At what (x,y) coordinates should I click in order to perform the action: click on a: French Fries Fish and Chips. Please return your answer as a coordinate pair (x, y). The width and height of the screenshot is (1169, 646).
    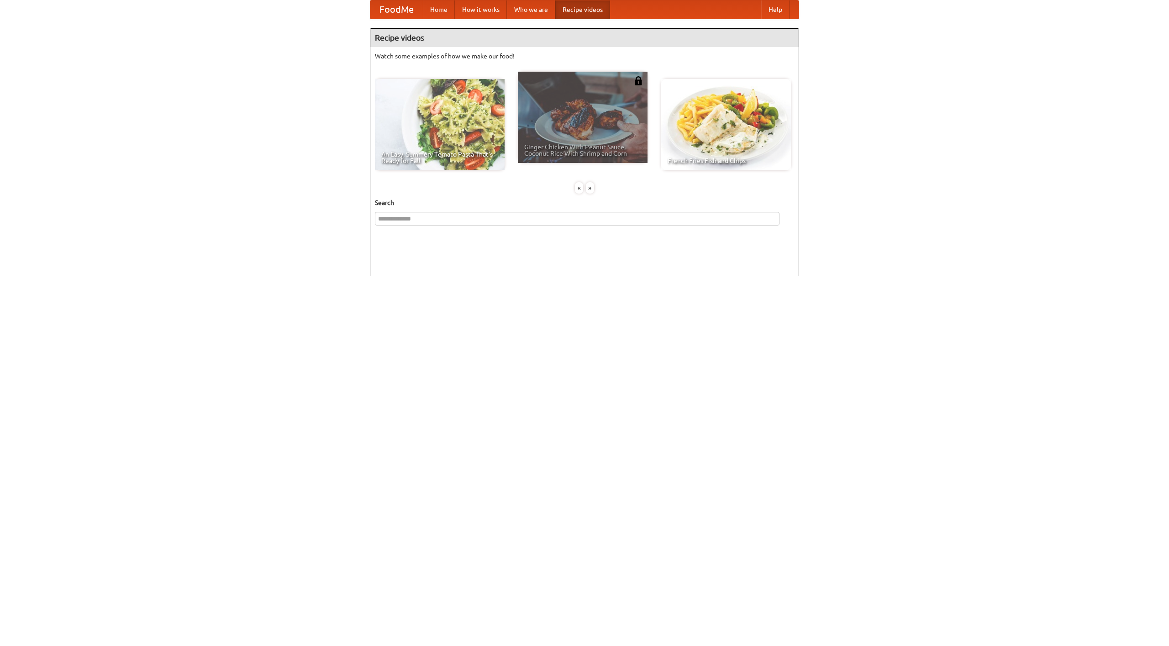
    Looking at the image, I should click on (726, 125).